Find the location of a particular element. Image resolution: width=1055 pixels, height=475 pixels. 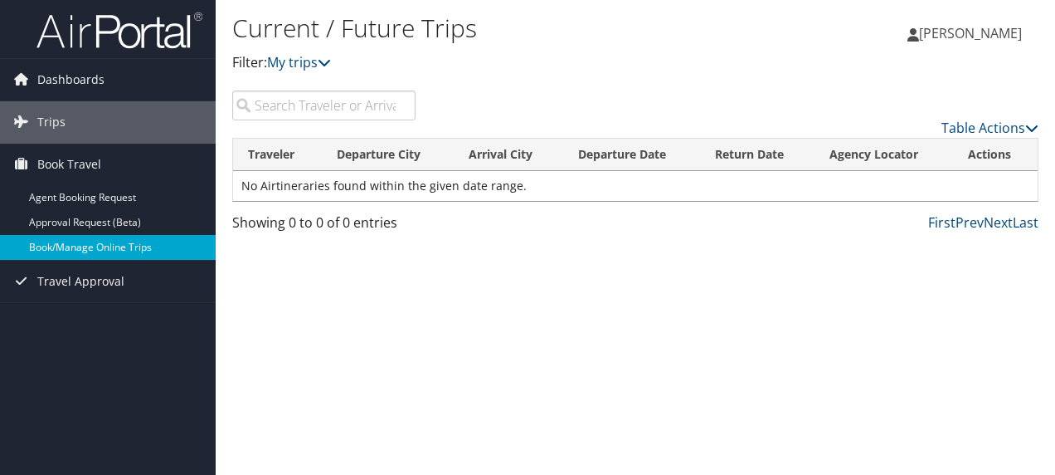

span: Dashboards is located at coordinates (71, 80).